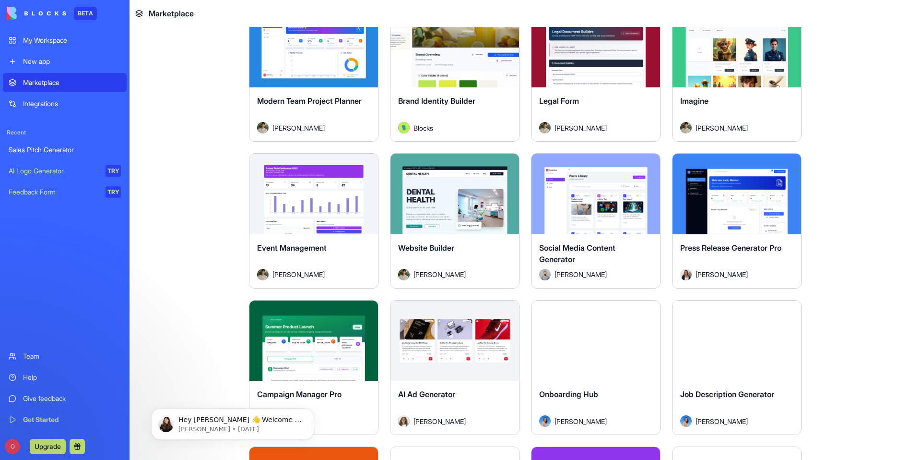 The width and height of the screenshot is (921, 460). Describe the element at coordinates (694, 101) in the screenshot. I see `span: Imagine` at that location.